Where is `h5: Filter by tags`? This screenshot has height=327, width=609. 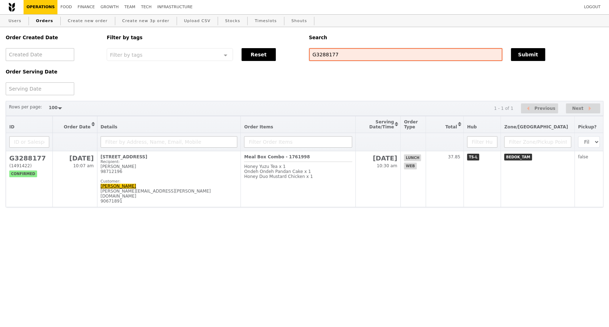 h5: Filter by tags is located at coordinates (203, 37).